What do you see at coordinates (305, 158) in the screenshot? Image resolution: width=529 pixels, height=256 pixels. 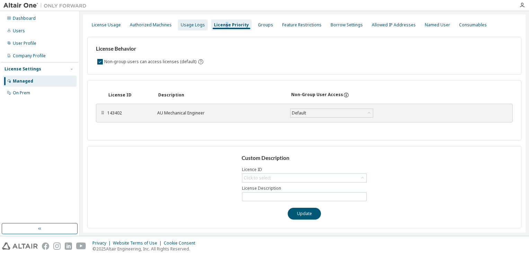 I see `h3: Custom Description` at bounding box center [305, 158].